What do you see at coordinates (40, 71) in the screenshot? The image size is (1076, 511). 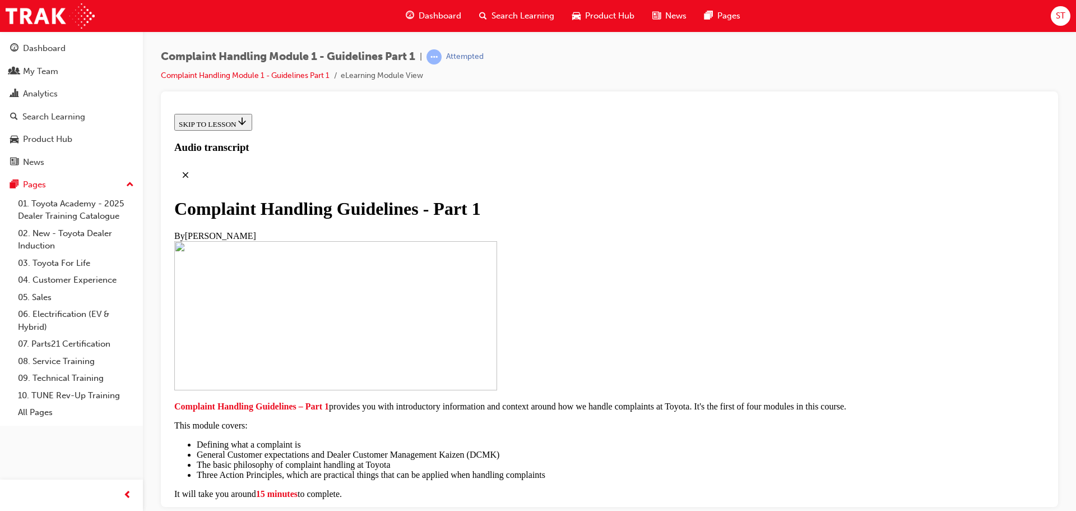 I see `div: My Team` at bounding box center [40, 71].